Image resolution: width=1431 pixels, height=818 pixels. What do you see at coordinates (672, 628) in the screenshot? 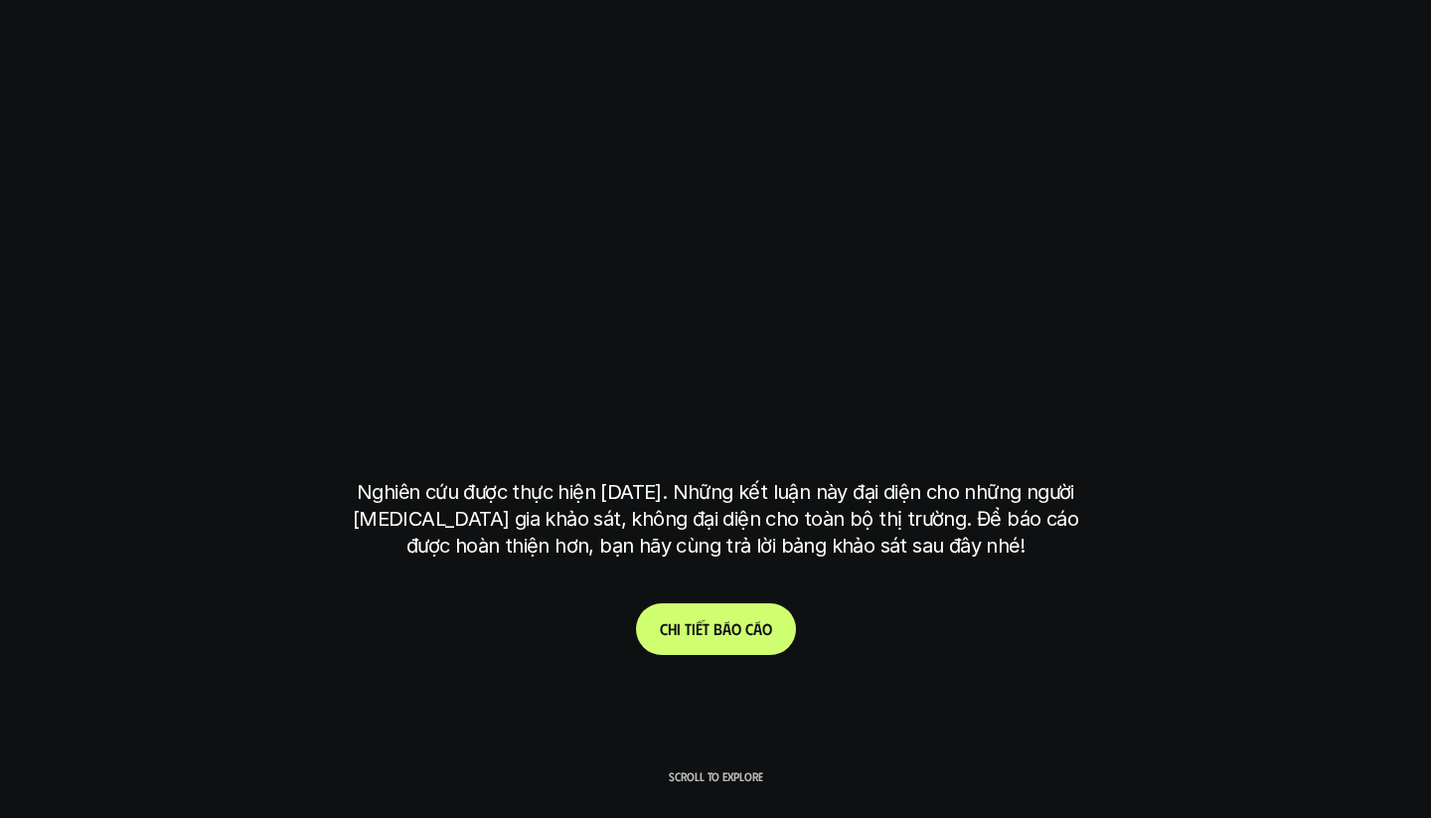
I see `span: h` at bounding box center [672, 628].